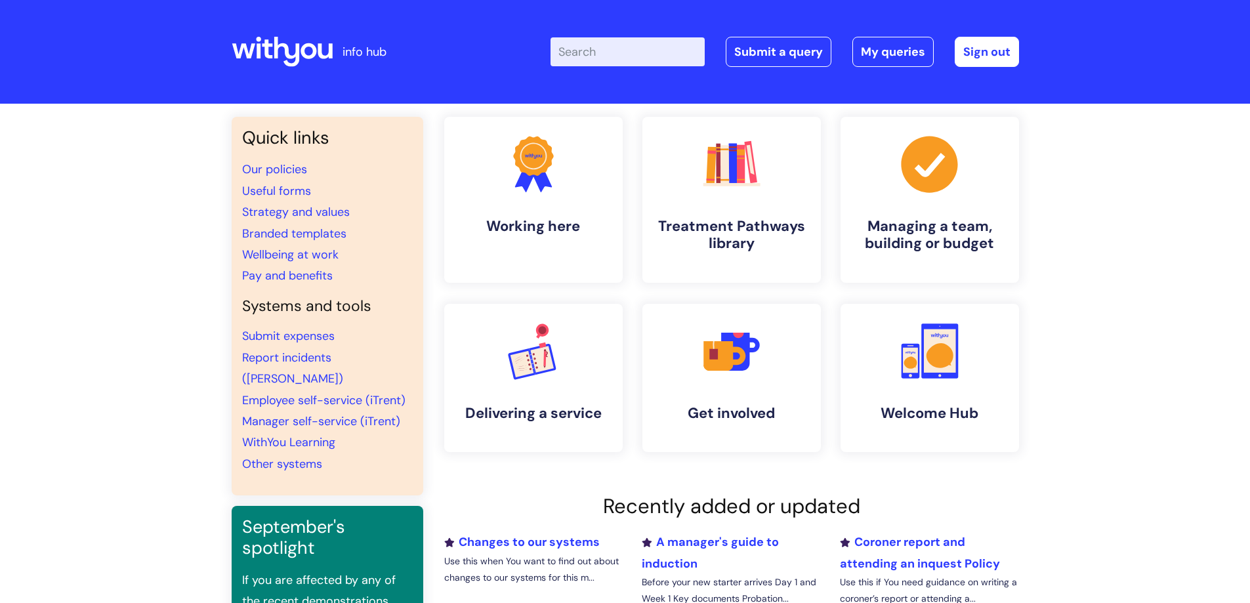  What do you see at coordinates (522, 542) in the screenshot?
I see `a: Changes to our systems` at bounding box center [522, 542].